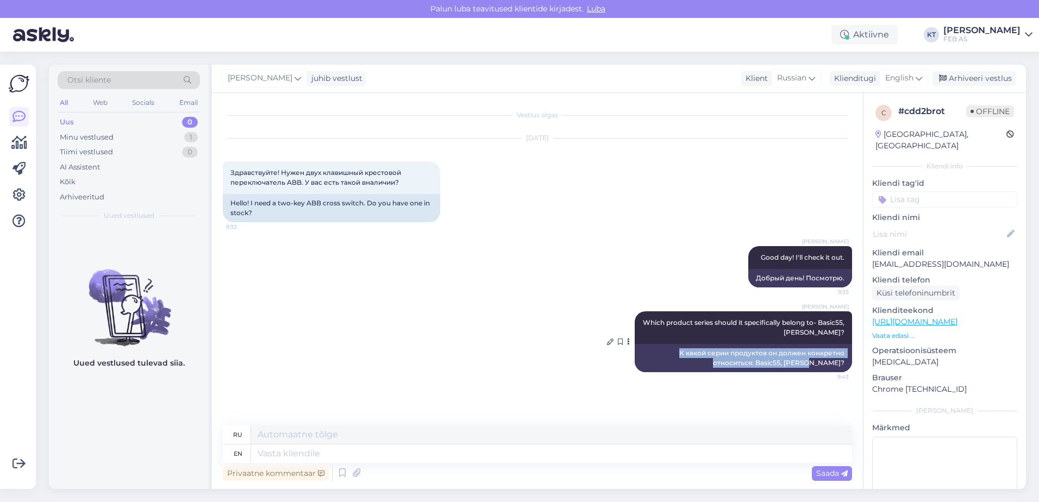 The image size is (1039, 502). I want to click on div: Minu vestlused, so click(86, 137).